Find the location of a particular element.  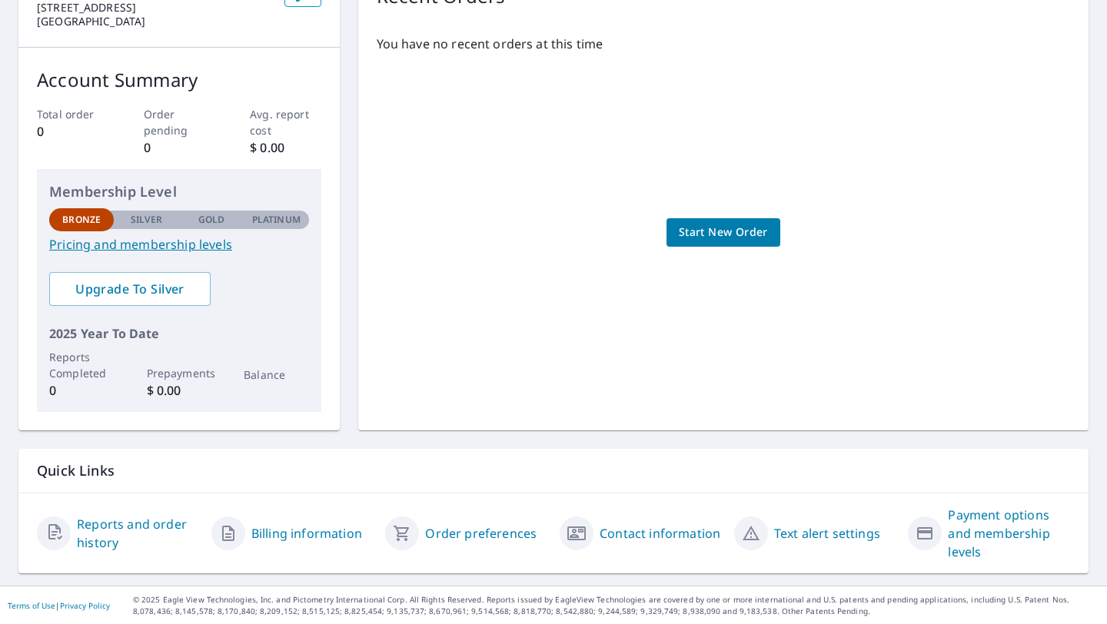

p: © 2025 Eagle View Technologies, Inc. and Pictometry International Corp. All Rights Reserved. Repo... is located at coordinates (616, 606).